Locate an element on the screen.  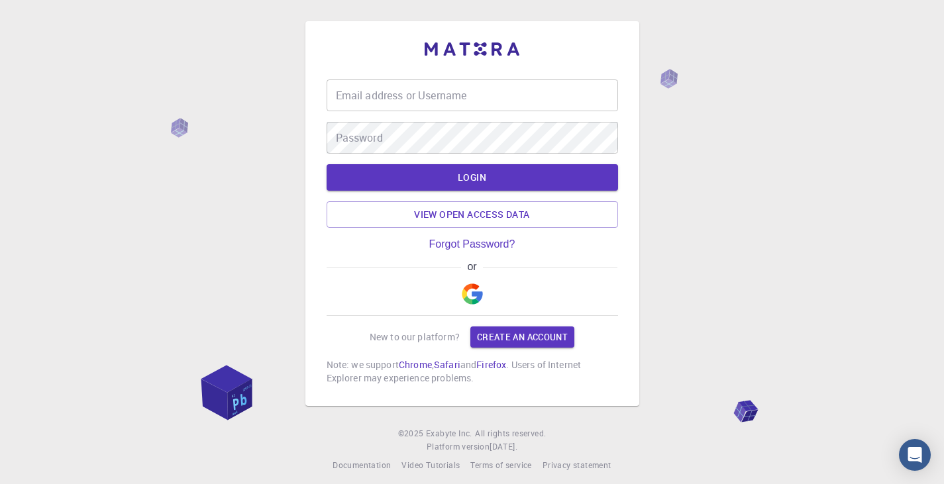
span: Privacy statement is located at coordinates (577, 465).